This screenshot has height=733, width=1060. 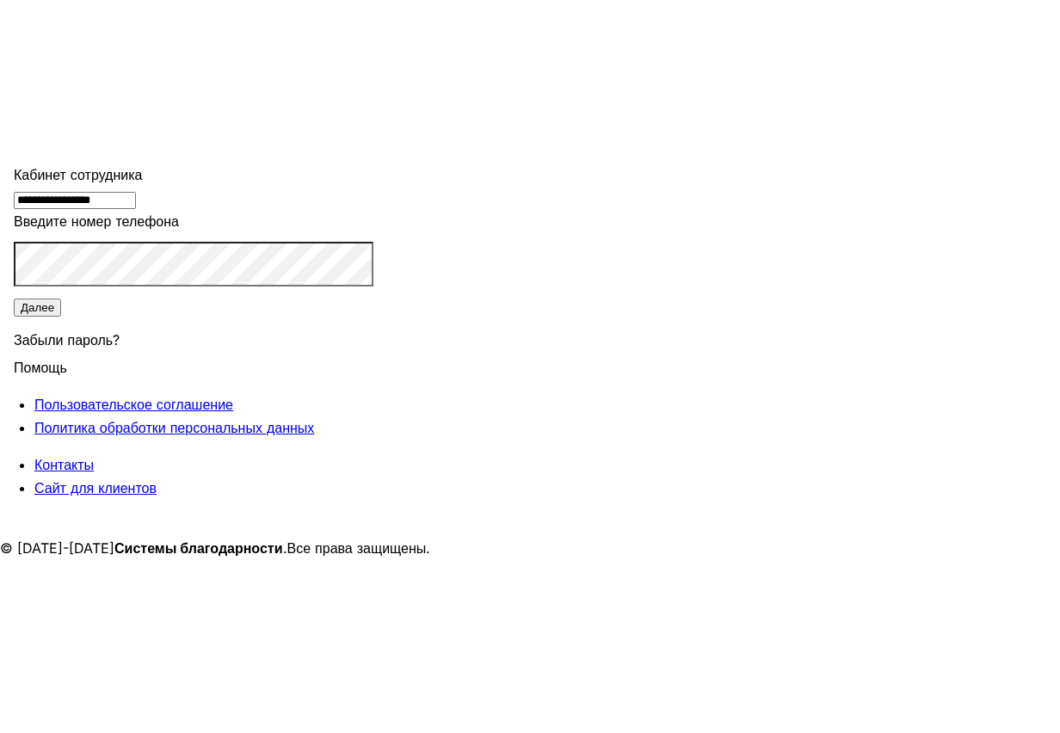 What do you see at coordinates (194, 337) in the screenshot?
I see `div: Забыли пароль?` at bounding box center [194, 337].